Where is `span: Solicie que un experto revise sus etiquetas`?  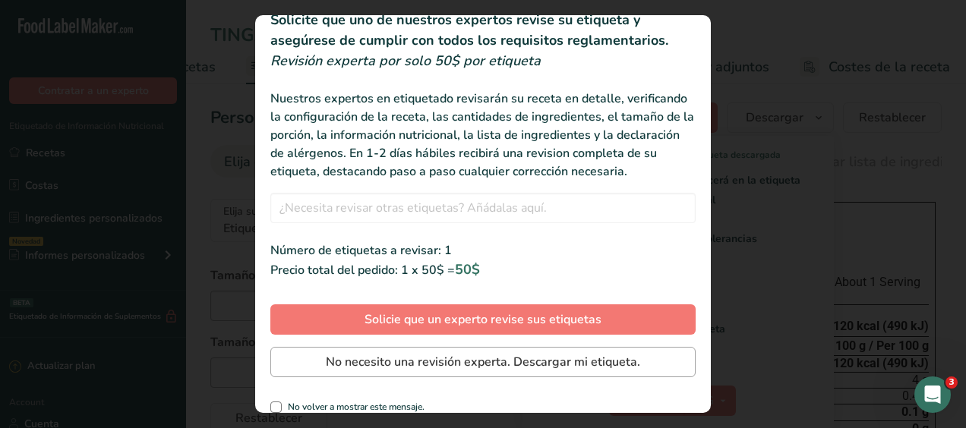
span: Solicie que un experto revise sus etiquetas is located at coordinates (483, 320).